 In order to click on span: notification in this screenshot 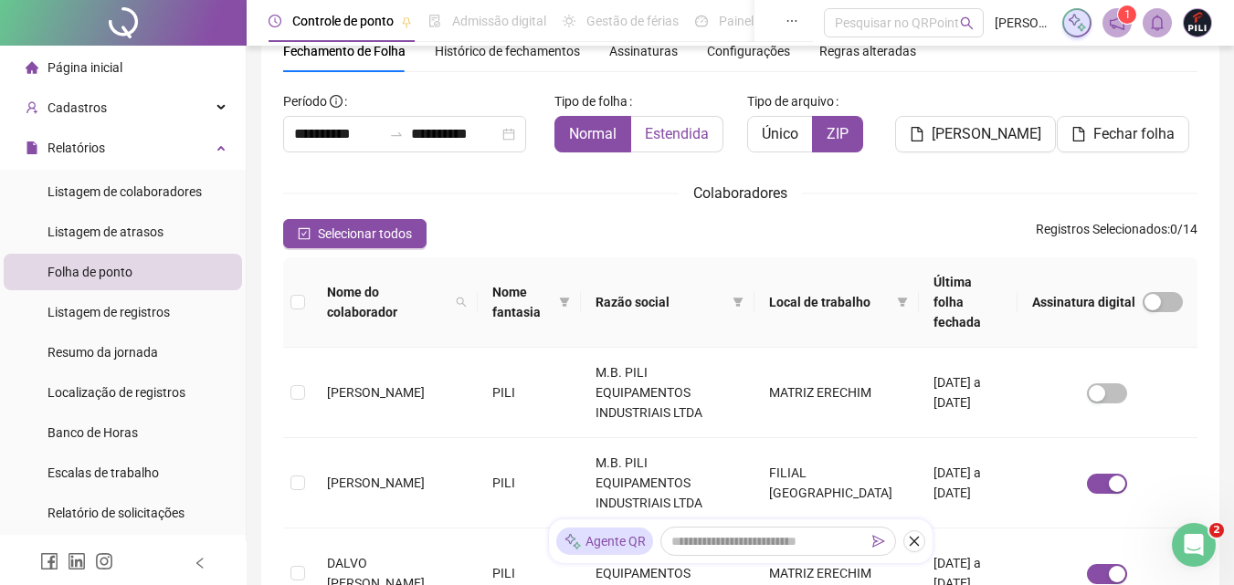, I will do `click(1117, 23)`.